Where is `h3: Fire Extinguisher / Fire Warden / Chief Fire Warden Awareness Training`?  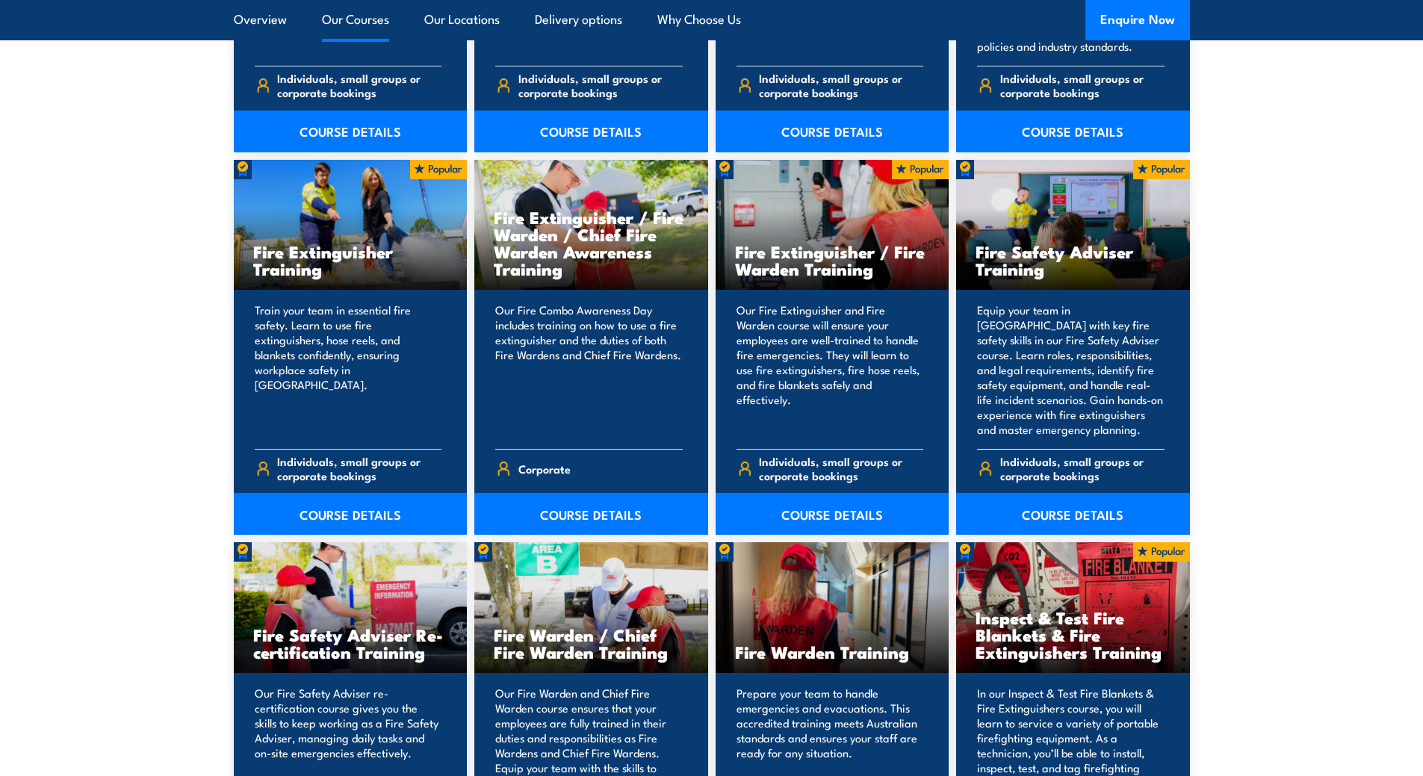 h3: Fire Extinguisher / Fire Warden / Chief Fire Warden Awareness Training is located at coordinates (591, 243).